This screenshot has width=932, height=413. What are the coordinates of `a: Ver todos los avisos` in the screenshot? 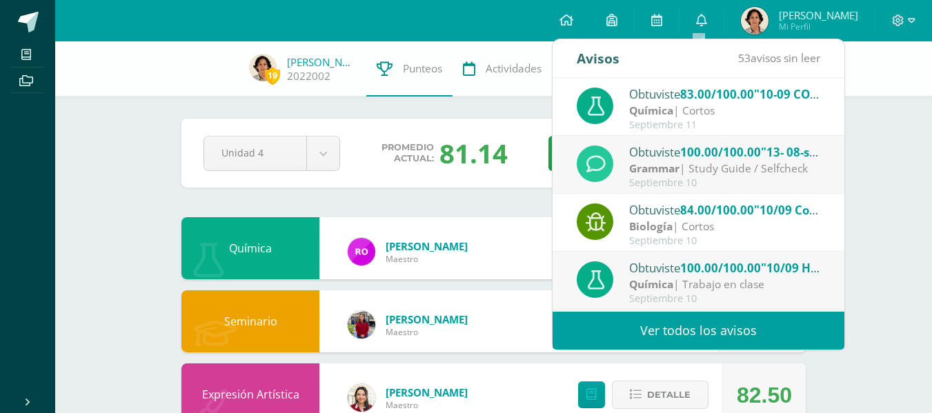 It's located at (698, 330).